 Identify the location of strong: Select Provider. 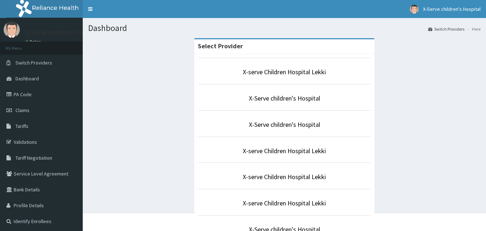
(220, 46).